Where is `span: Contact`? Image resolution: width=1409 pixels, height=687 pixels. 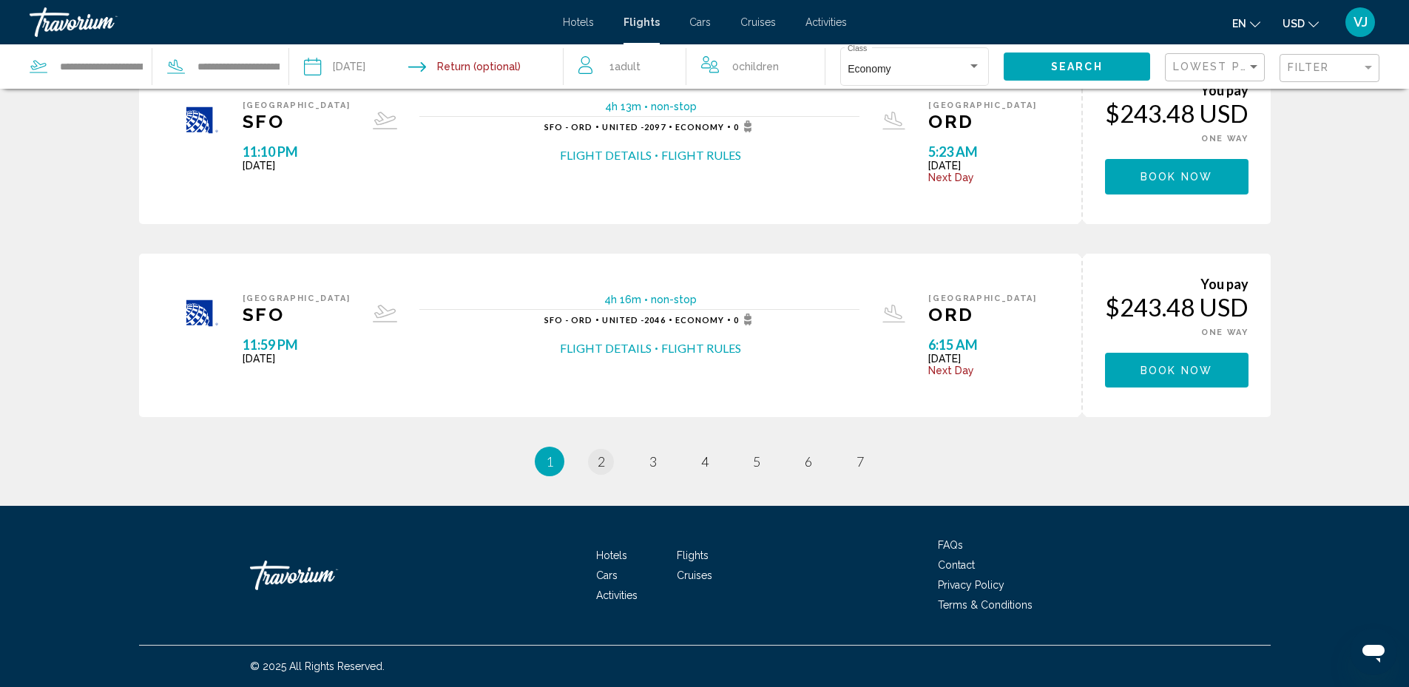
span: Contact is located at coordinates (956, 565).